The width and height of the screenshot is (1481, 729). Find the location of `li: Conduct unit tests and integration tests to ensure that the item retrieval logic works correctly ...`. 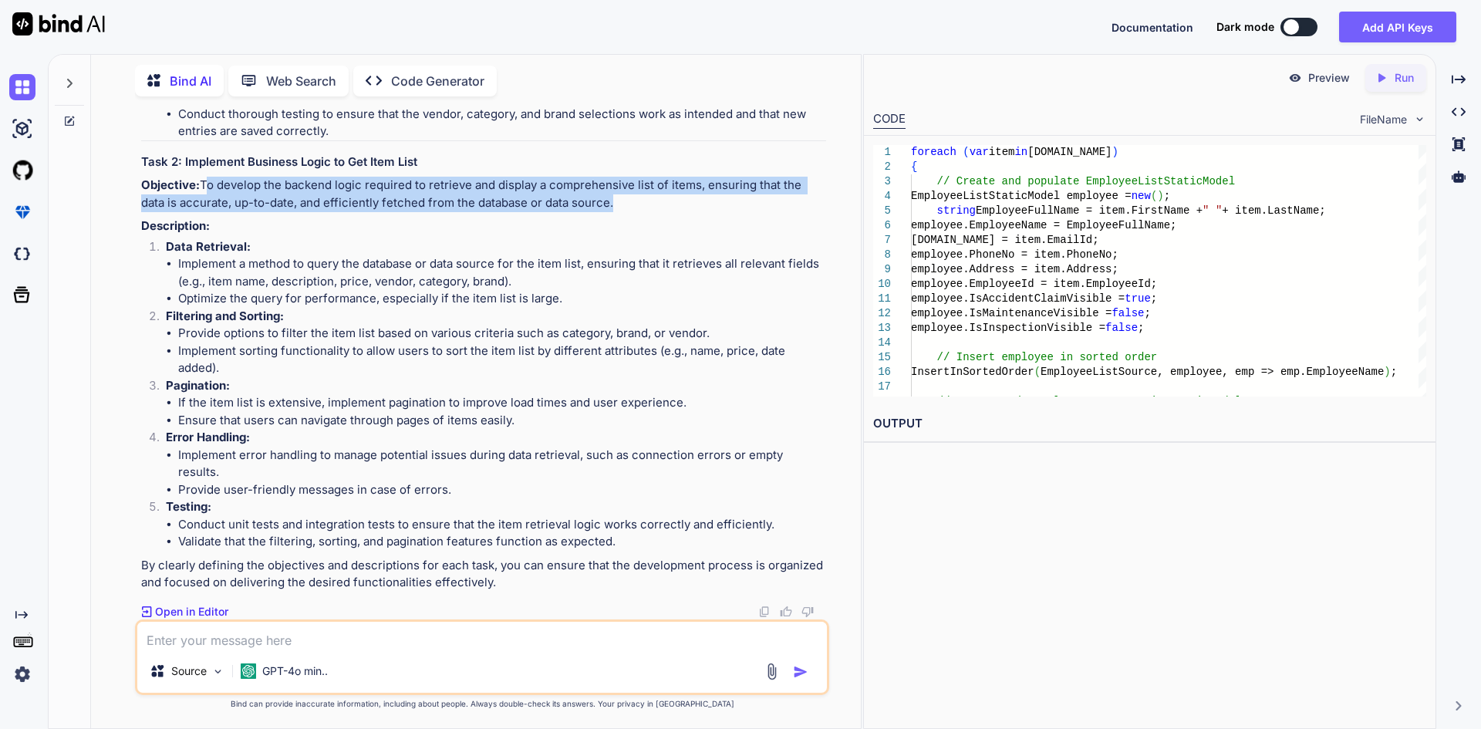

li: Conduct unit tests and integration tests to ensure that the item retrieval logic works correctly ... is located at coordinates (502, 524).